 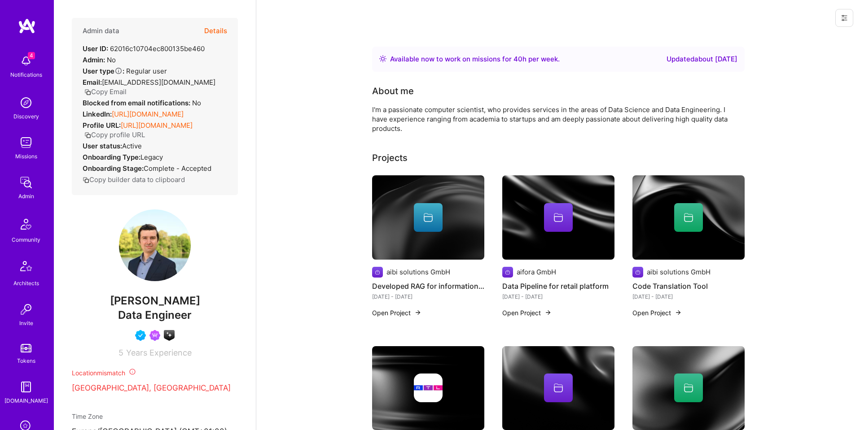 I want to click on img: admin teamwork, so click(x=26, y=183).